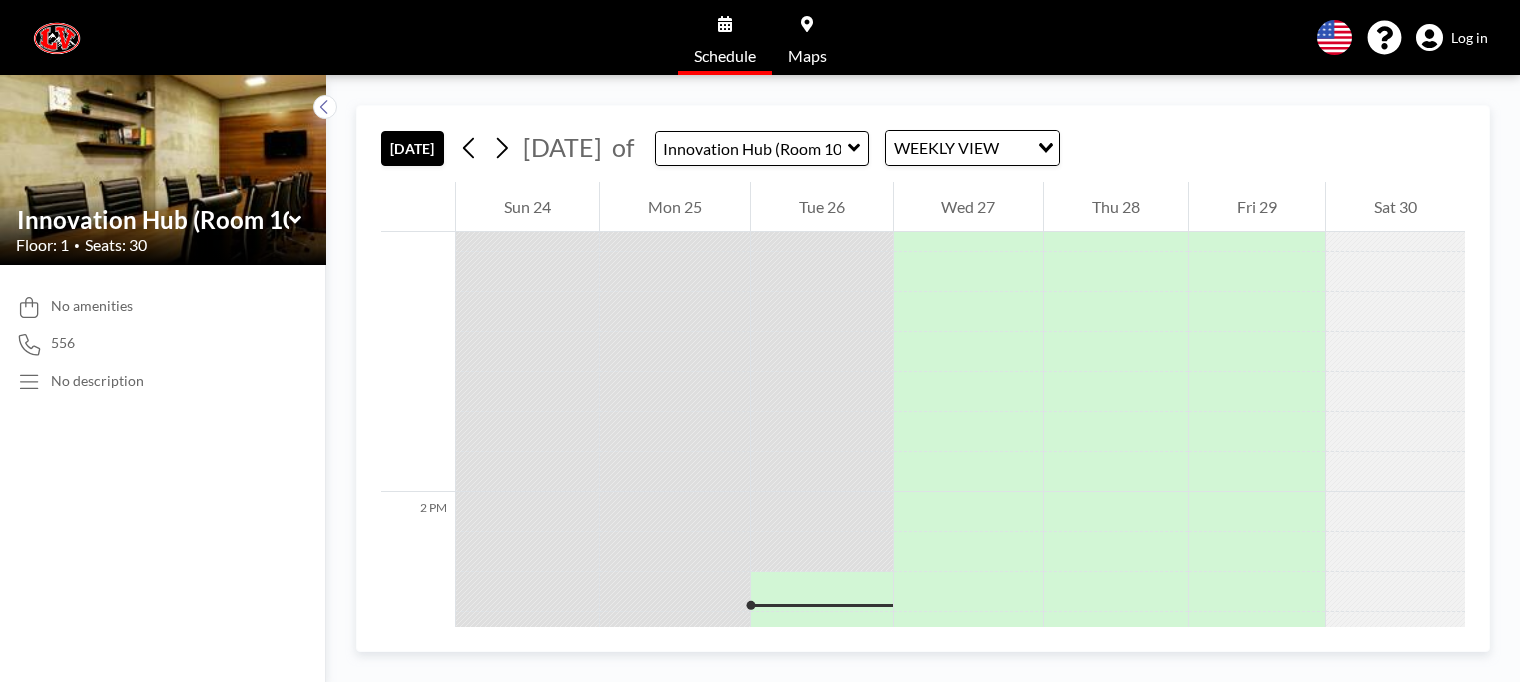 This screenshot has width=1520, height=682. What do you see at coordinates (57, 38) in the screenshot?
I see `img: organization-logo` at bounding box center [57, 38].